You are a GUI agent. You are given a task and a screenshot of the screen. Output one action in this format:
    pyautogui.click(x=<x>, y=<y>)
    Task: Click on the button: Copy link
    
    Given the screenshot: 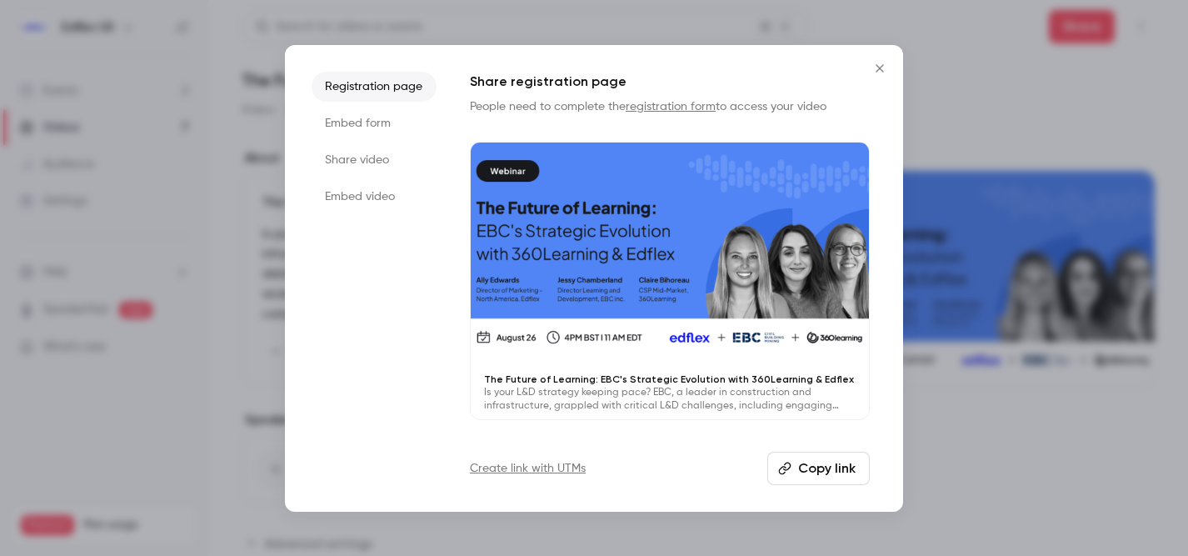 What is the action you would take?
    pyautogui.click(x=818, y=468)
    